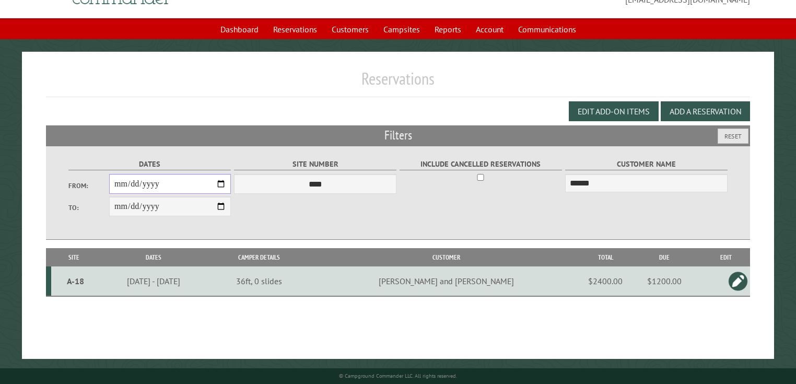  Describe the element at coordinates (726, 257) in the screenshot. I see `th: Edit` at that location.